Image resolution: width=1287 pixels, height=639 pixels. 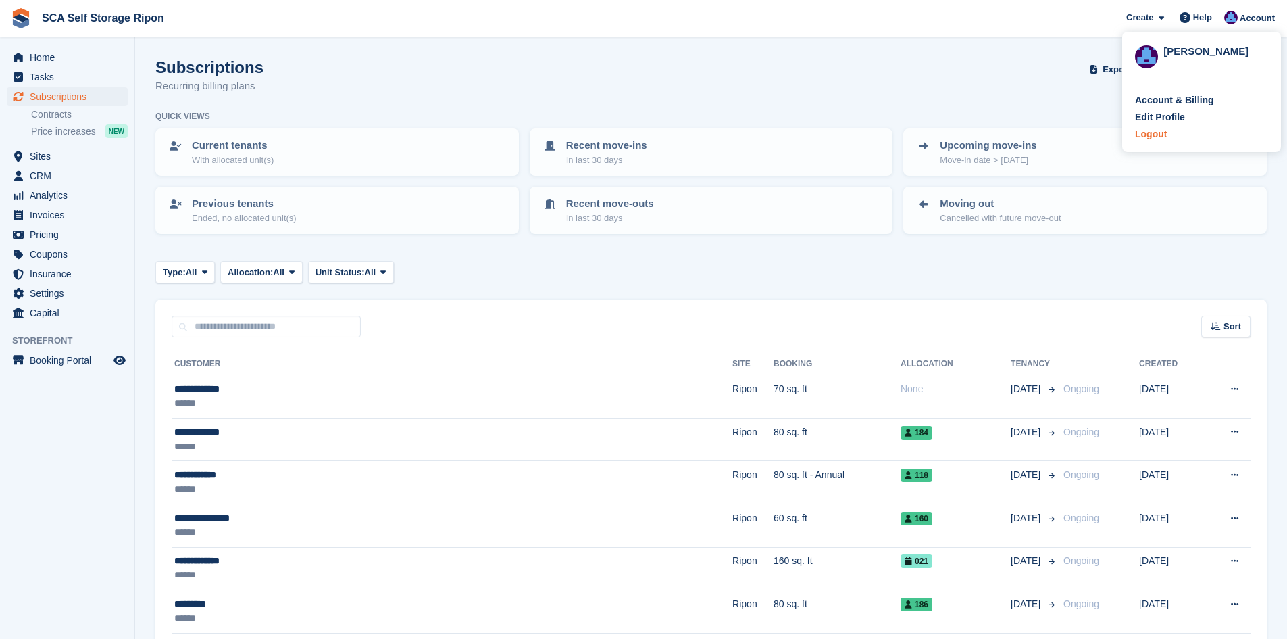 I want to click on a: Recent move-outs In last 30 days, so click(x=712, y=210).